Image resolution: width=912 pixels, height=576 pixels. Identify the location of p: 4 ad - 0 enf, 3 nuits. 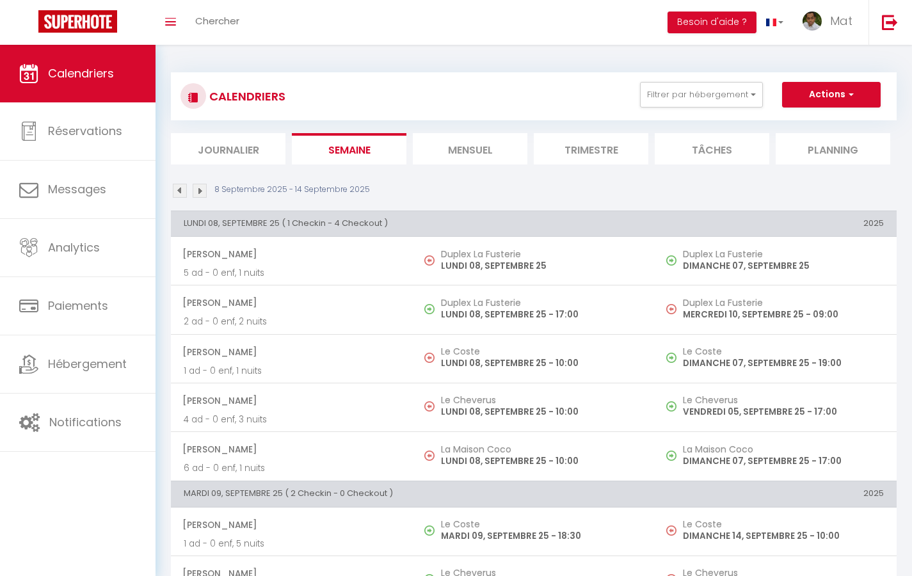
(292, 419).